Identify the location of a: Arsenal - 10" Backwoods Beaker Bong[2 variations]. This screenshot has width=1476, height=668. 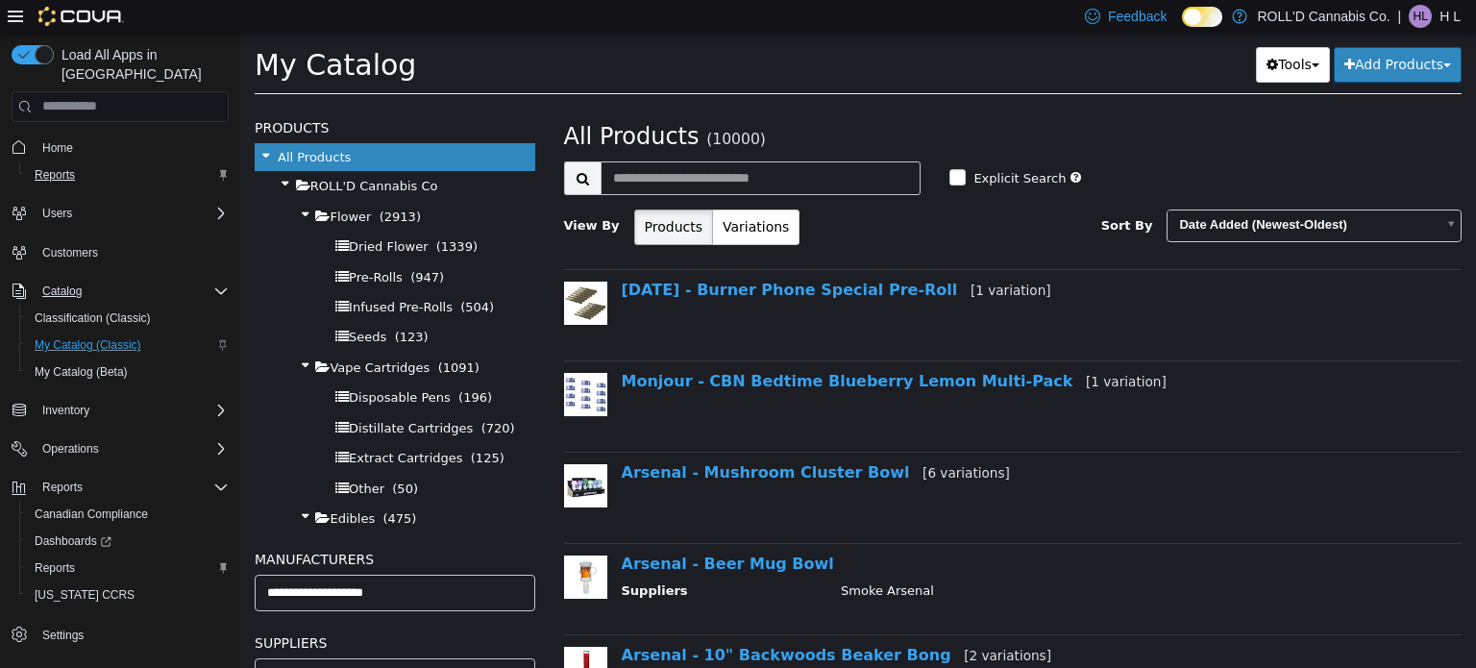
(596, 621).